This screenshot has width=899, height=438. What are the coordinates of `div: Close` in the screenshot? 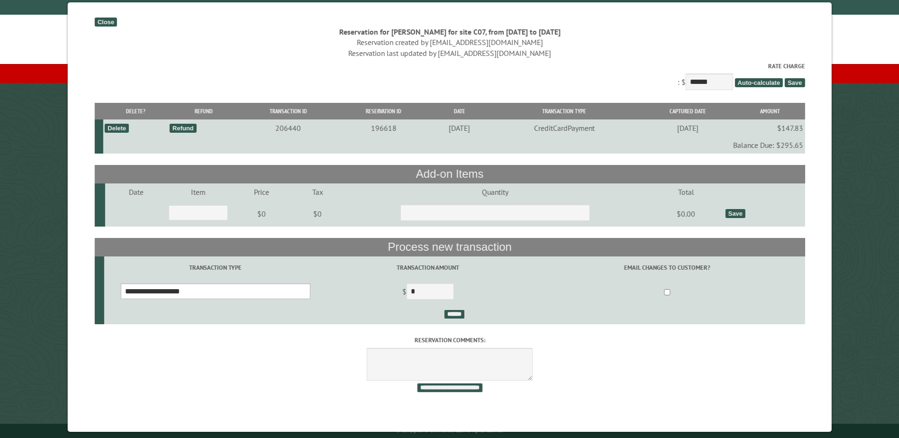 It's located at (105, 22).